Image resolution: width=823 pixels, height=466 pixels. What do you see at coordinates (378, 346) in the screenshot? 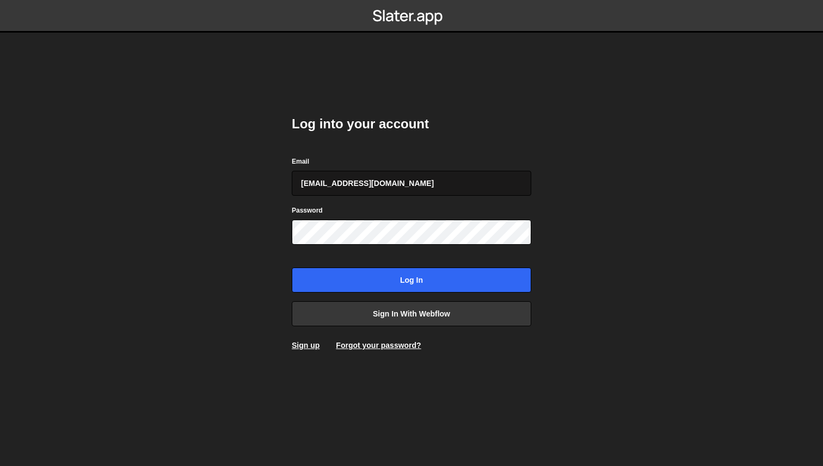
I see `a: Forgot your password?` at bounding box center [378, 346].